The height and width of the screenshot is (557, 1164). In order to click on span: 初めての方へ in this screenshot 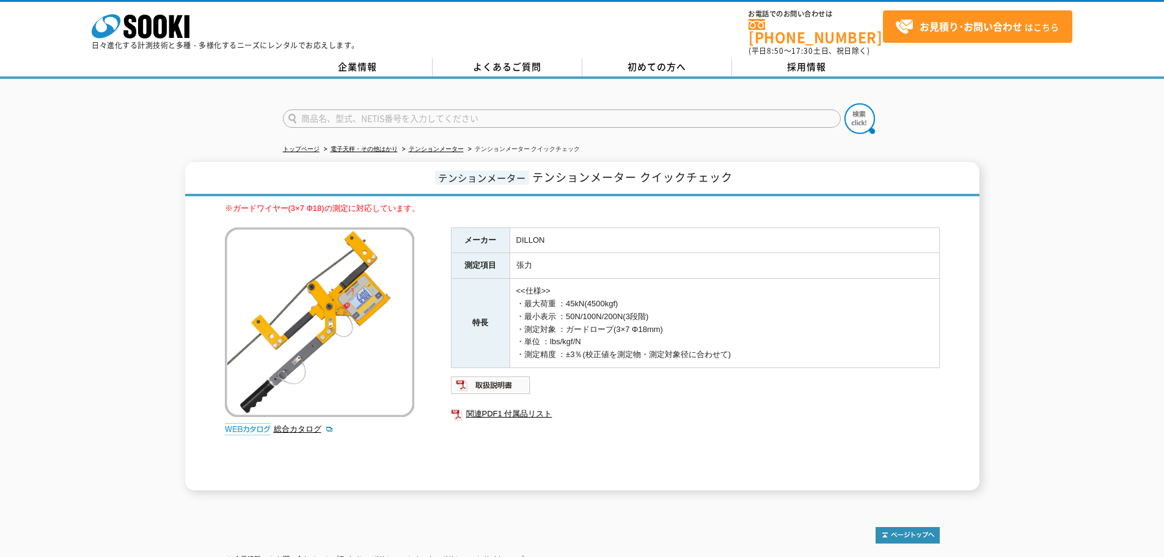, I will do `click(657, 67)`.